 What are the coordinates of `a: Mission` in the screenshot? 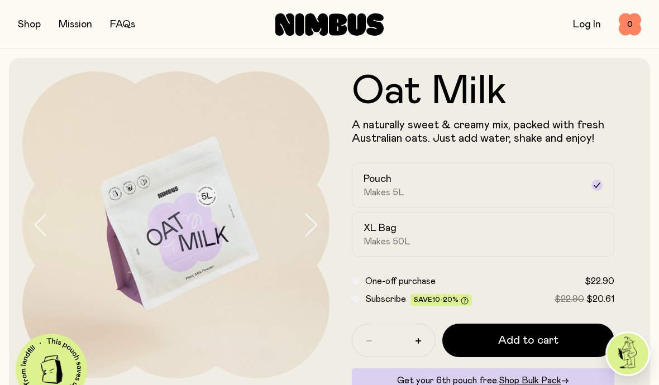 It's located at (75, 25).